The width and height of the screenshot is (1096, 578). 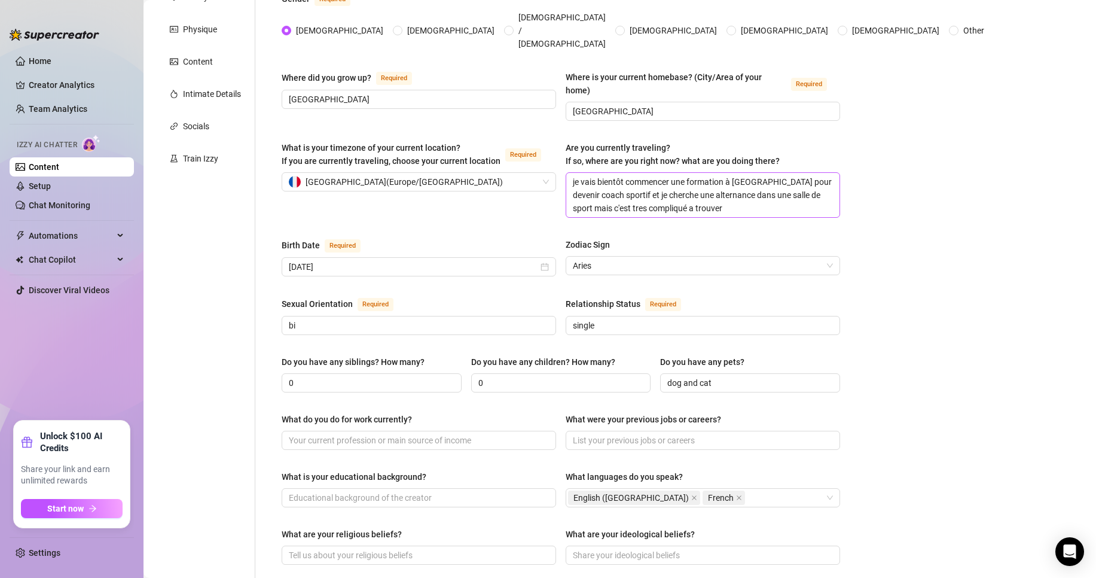 I want to click on span: Share your link and earn unlimited rewards, so click(x=72, y=475).